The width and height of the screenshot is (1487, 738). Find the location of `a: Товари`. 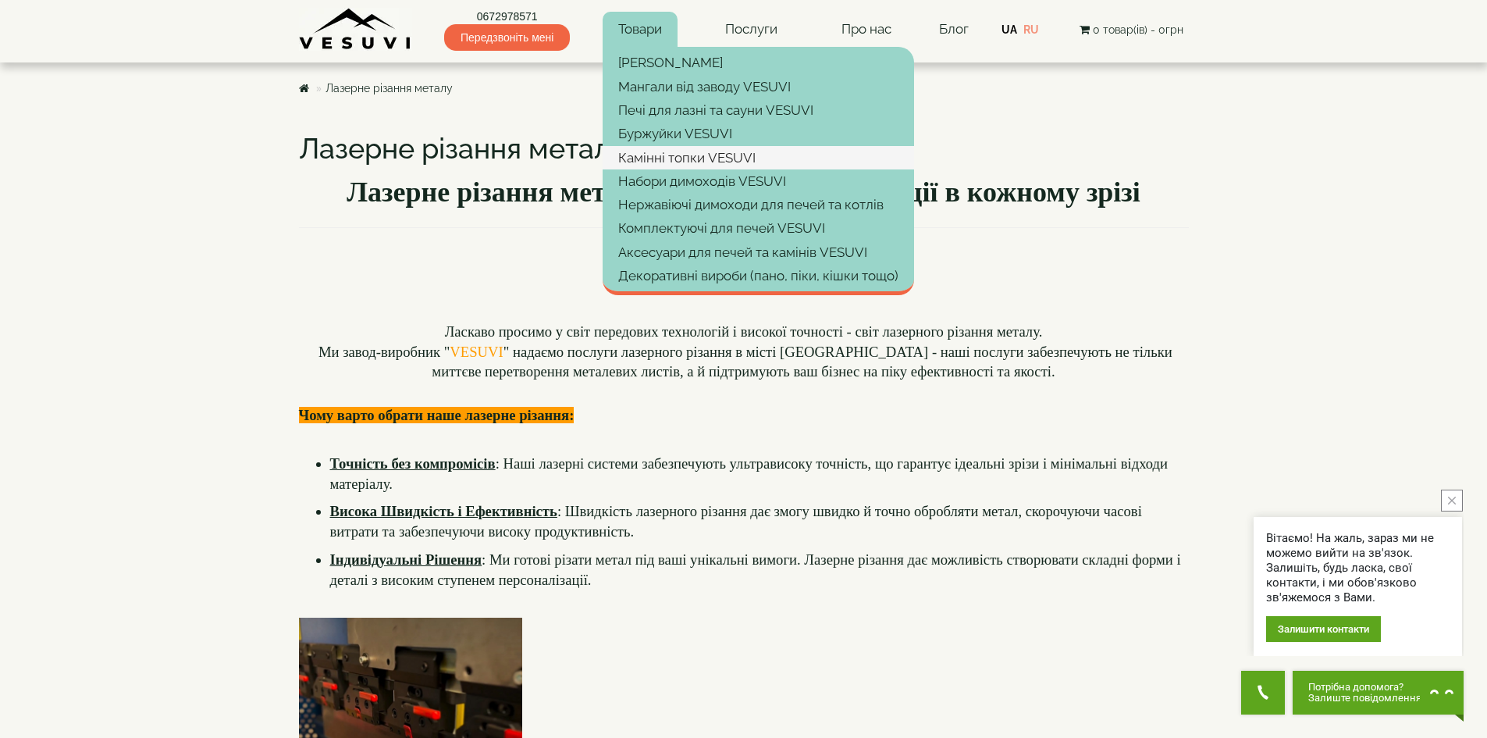

a: Товари is located at coordinates (640, 30).